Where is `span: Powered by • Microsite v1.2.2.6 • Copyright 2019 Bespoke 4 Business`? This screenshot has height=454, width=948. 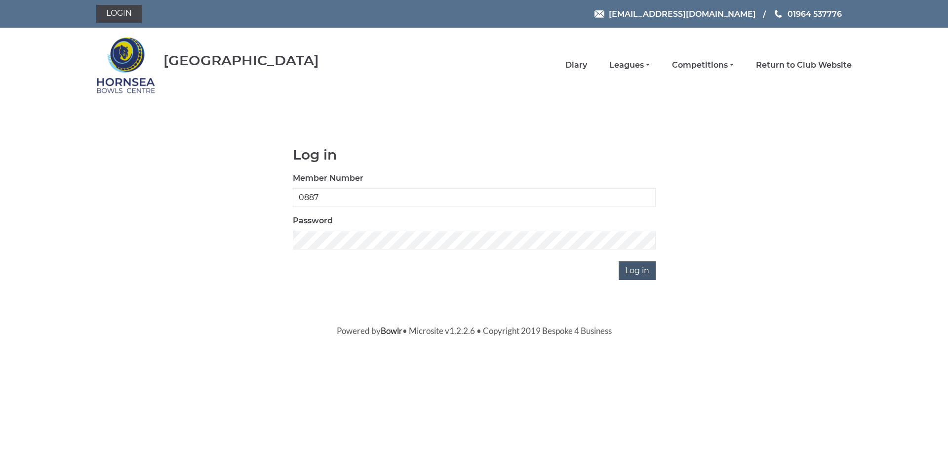
span: Powered by • Microsite v1.2.2.6 • Copyright 2019 Bespoke 4 Business is located at coordinates (474, 330).